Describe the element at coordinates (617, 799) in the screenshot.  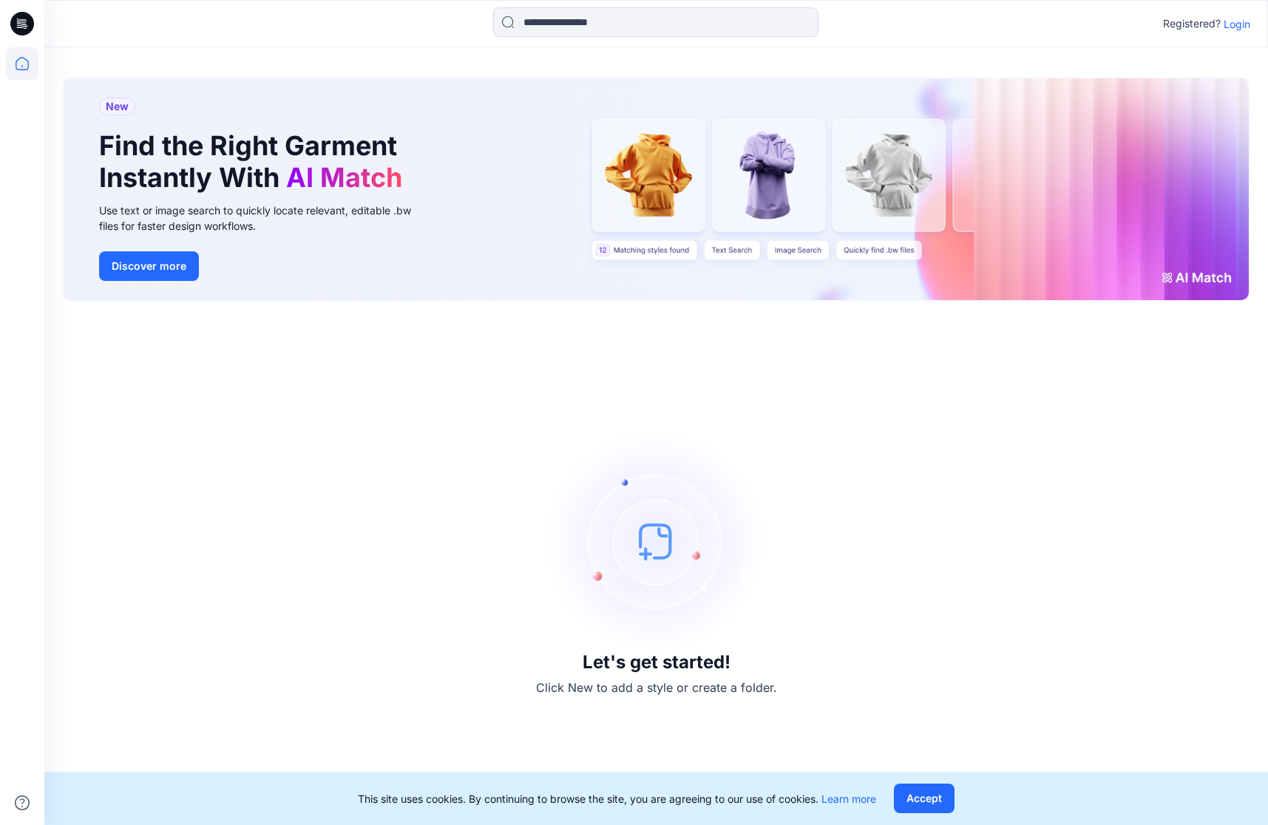
I see `p: This site uses cookies. By continuing to browse the site, you are agreeing to our use of cookies.` at that location.